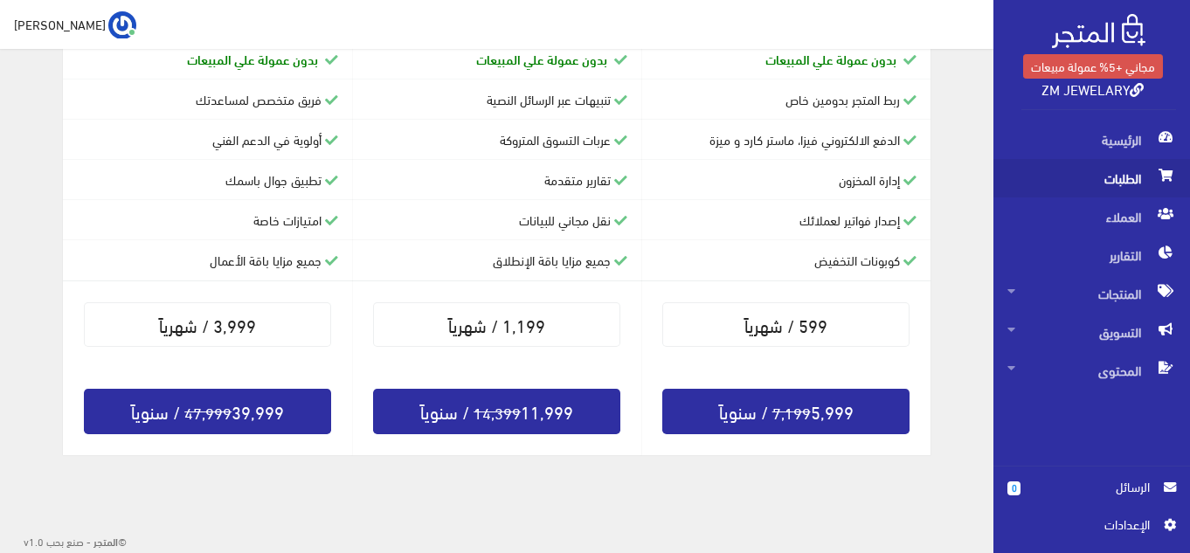  Describe the element at coordinates (785, 180) in the screenshot. I see `div: إدارة المخزون` at that location.